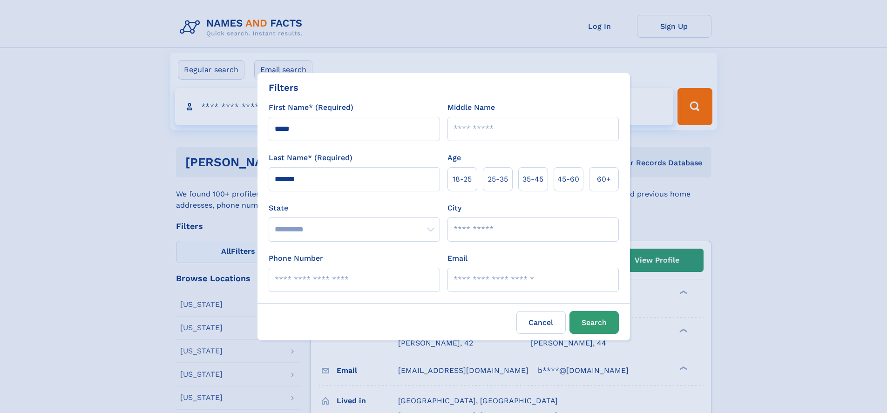 The image size is (887, 413). I want to click on label: Middle Name, so click(471, 108).